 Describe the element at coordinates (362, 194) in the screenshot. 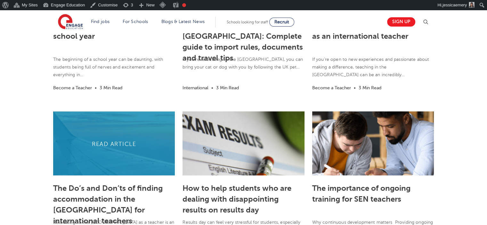

I see `a: The importance of ongoing training for SEN teachers` at that location.